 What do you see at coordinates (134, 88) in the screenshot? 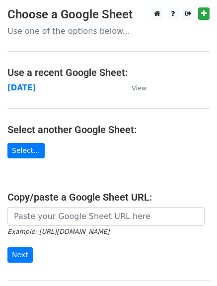
I see `a: View` at bounding box center [134, 88].